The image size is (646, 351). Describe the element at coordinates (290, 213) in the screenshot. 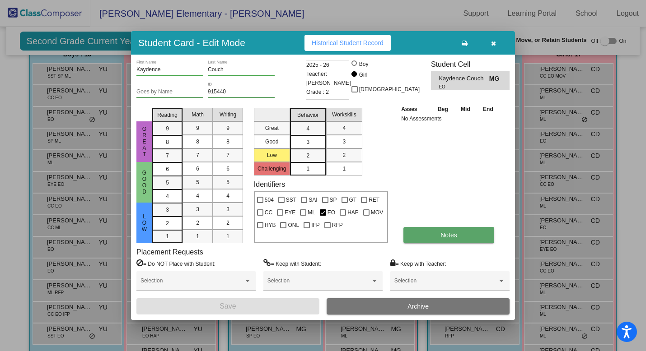

I see `span: EYE` at that location.